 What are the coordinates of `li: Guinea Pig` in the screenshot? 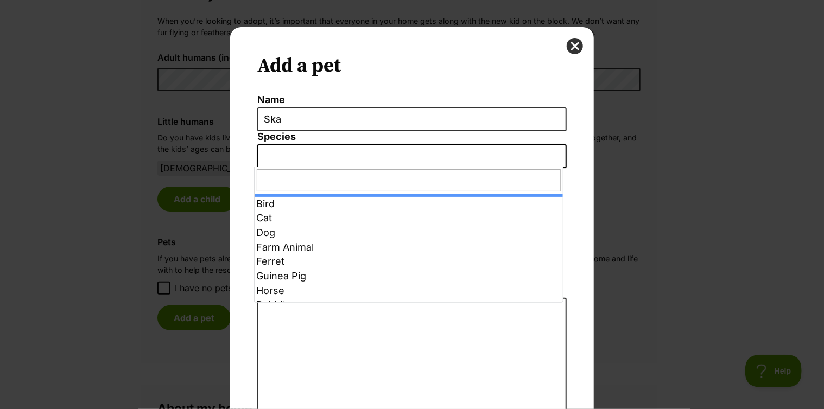 It's located at (409, 276).